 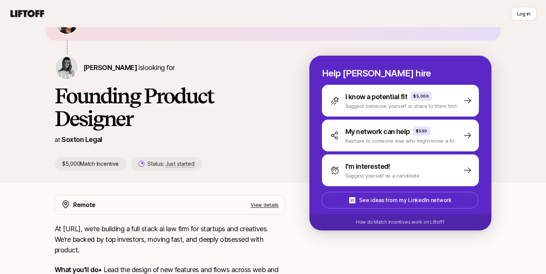 What do you see at coordinates (405, 200) in the screenshot?
I see `p: See ideas from my LinkedIn network` at bounding box center [405, 200].